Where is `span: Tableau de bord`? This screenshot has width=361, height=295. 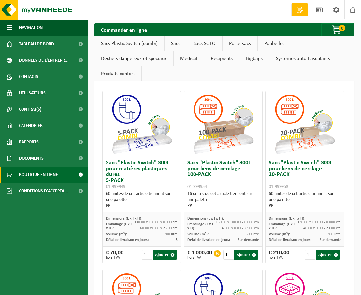
span: Tableau de bord is located at coordinates (37, 44).